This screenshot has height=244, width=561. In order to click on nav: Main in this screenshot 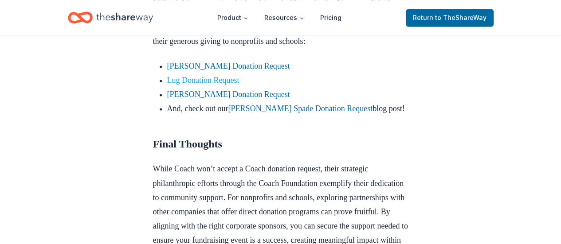, I will do `click(279, 17)`.